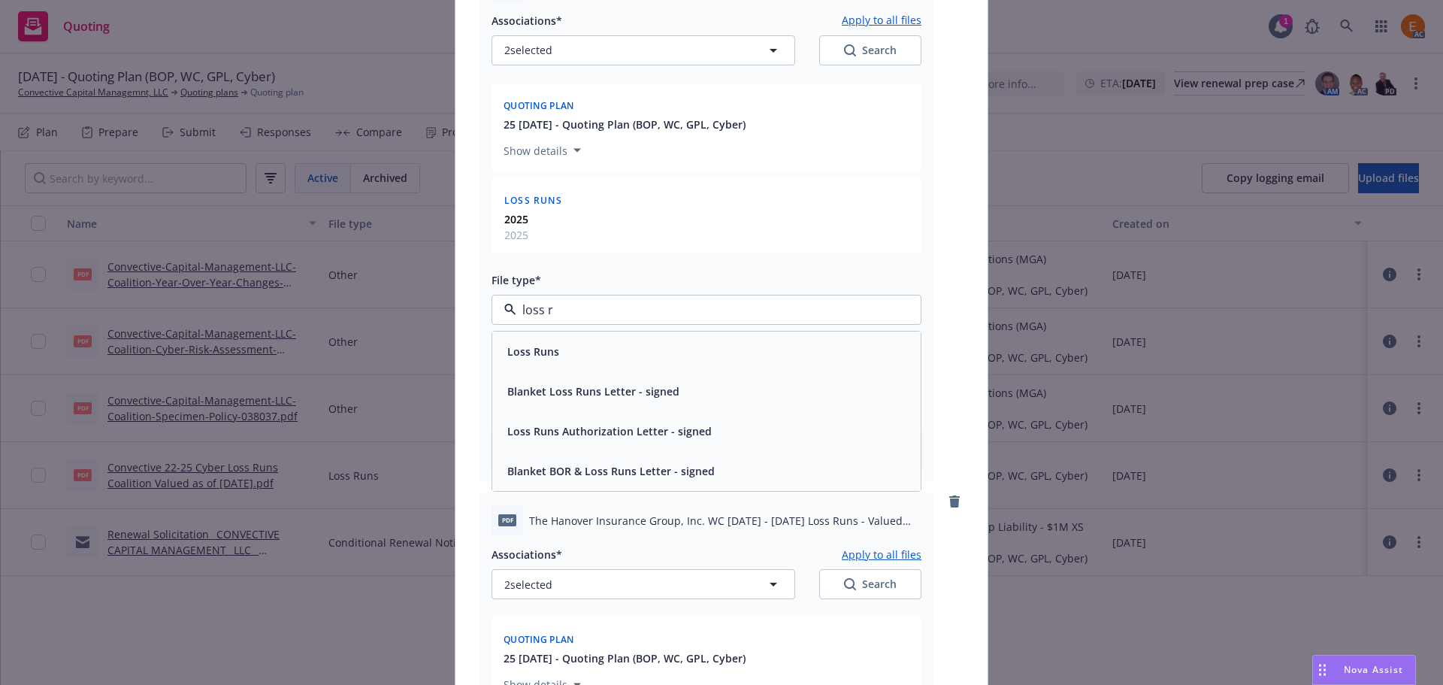 This screenshot has width=1443, height=685. Describe the element at coordinates (516, 219) in the screenshot. I see `strong: 2025` at that location.